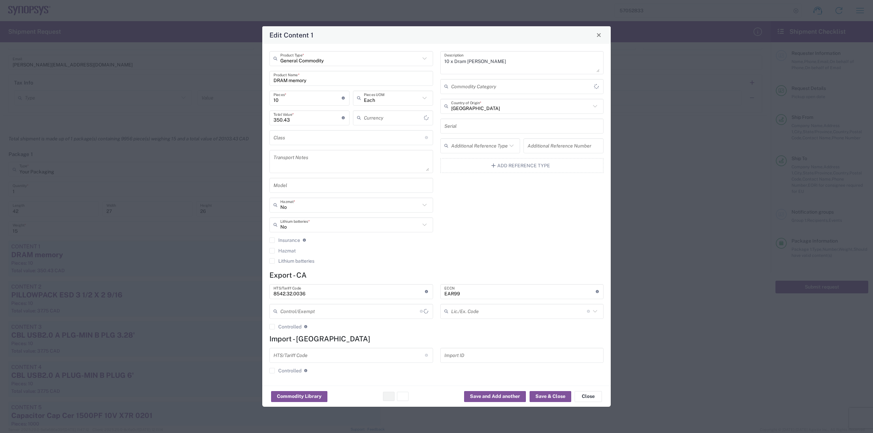  I want to click on button: Add Reference Type, so click(522, 166).